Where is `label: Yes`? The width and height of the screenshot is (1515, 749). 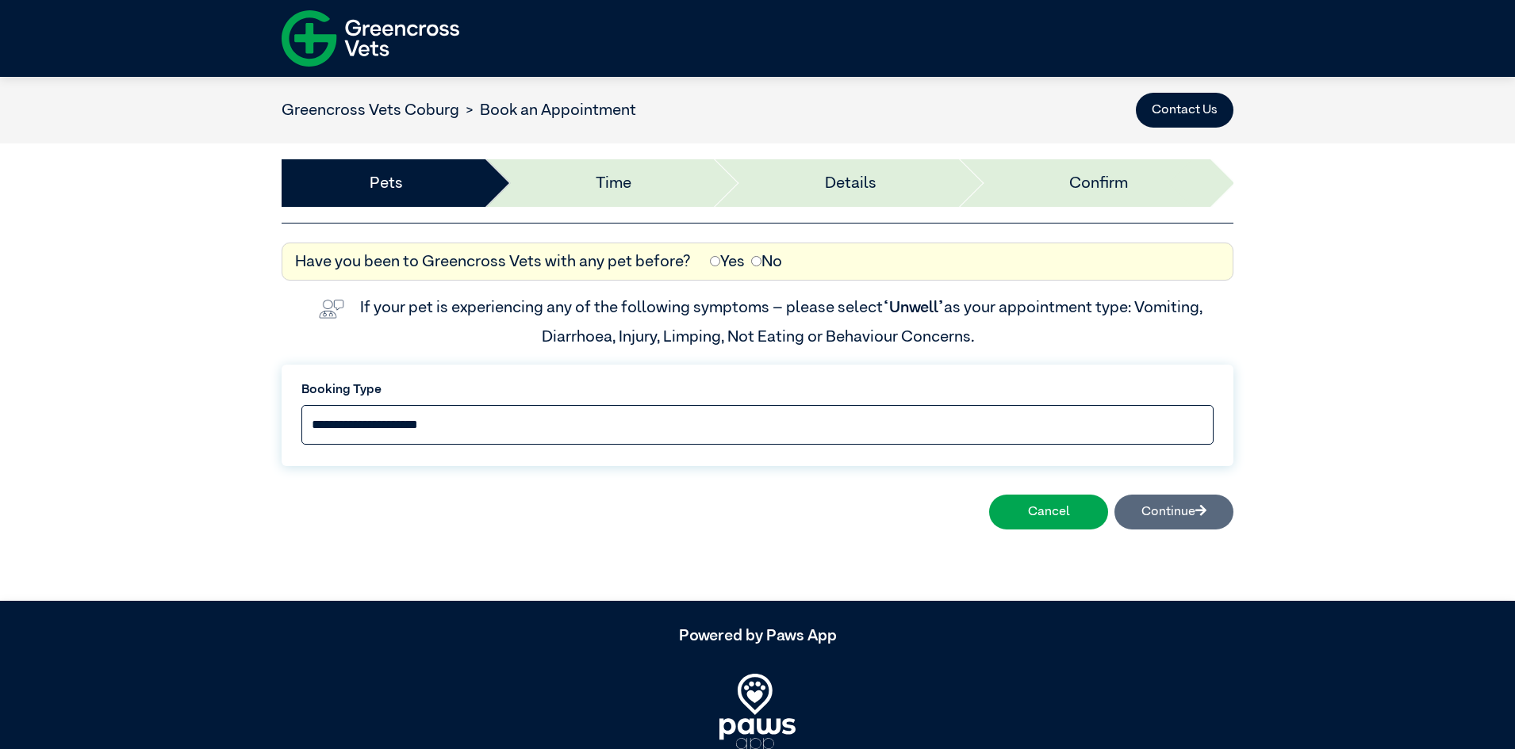 label: Yes is located at coordinates (727, 262).